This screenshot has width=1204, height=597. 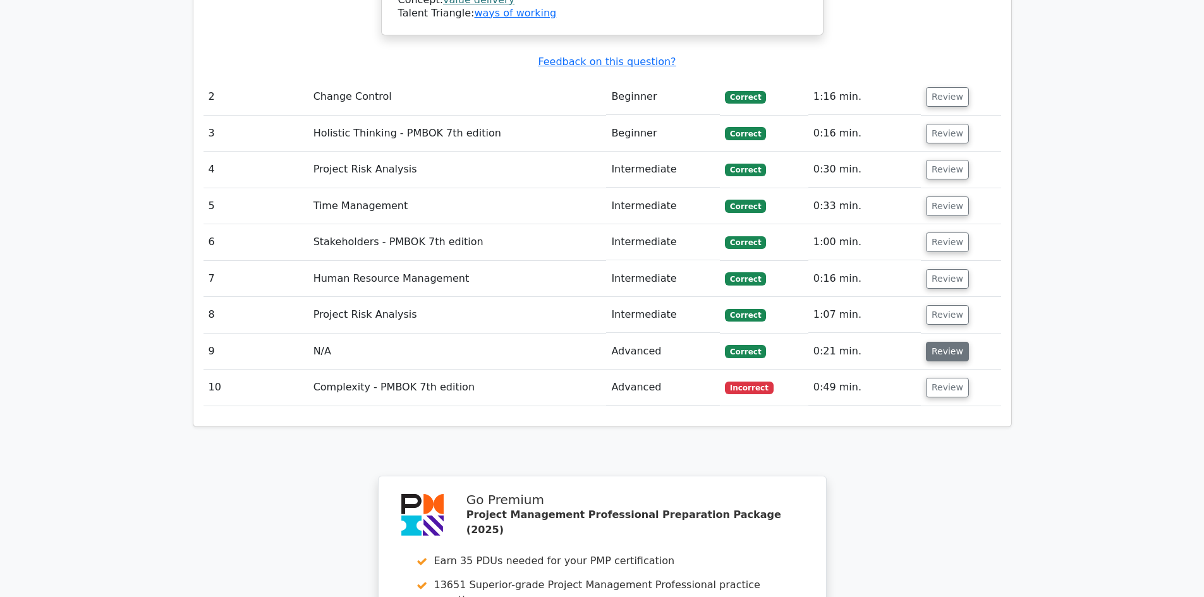 I want to click on td: Human Resource Management, so click(x=457, y=279).